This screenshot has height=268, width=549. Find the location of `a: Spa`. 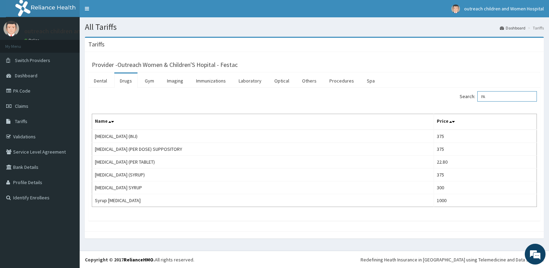

a: Spa is located at coordinates (371, 81).